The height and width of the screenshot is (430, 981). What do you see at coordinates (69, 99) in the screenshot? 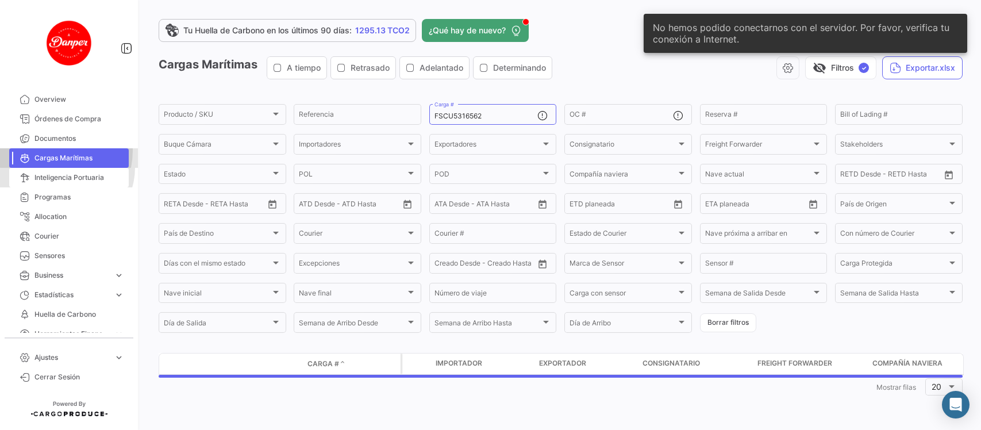
I see `a: Overview` at bounding box center [69, 99].